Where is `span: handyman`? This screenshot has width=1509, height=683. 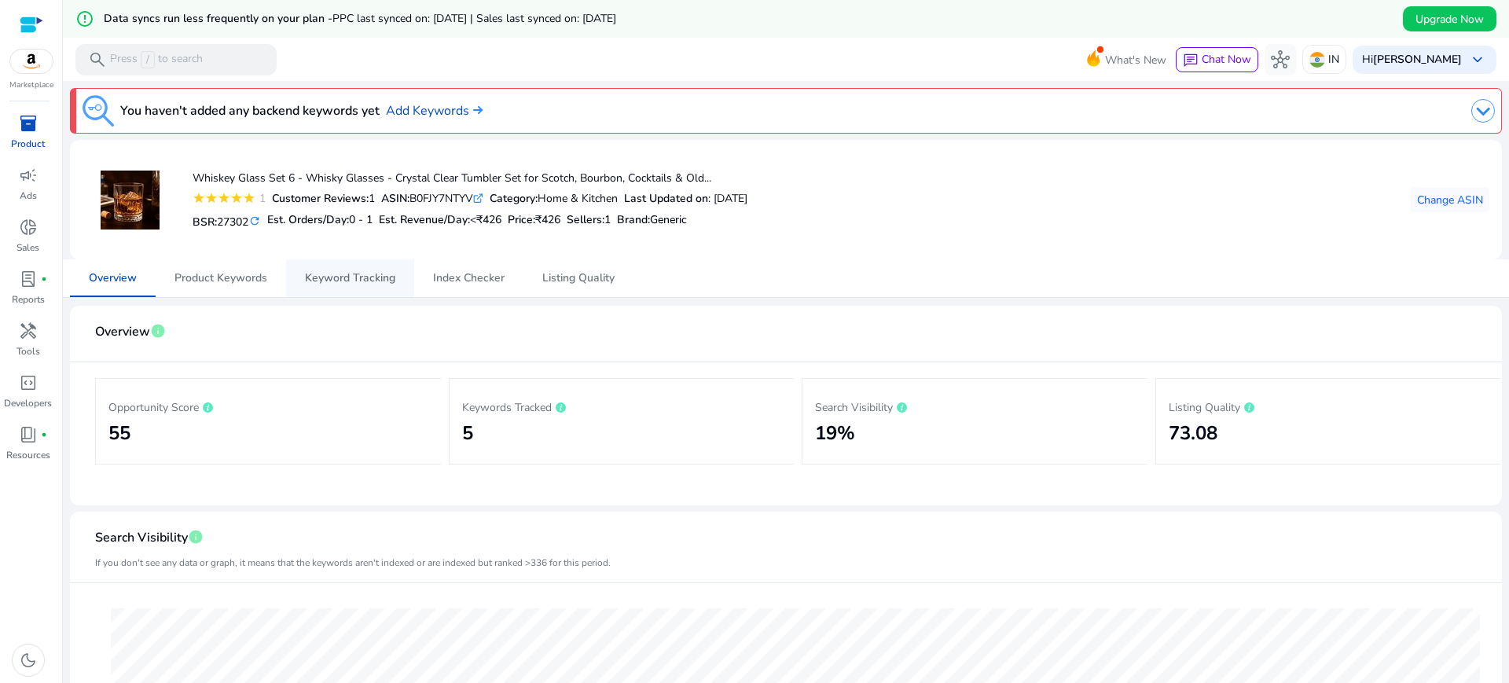
span: handyman is located at coordinates (28, 331).